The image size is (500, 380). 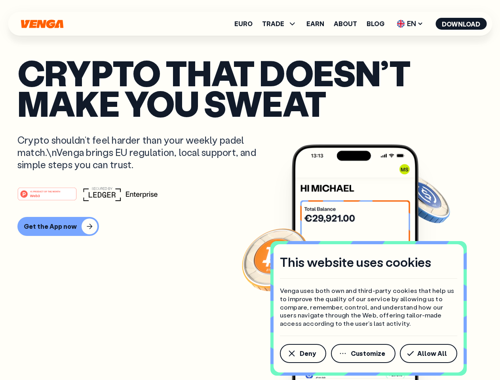 I want to click on a: #1 PRODUCT OF THE MONTHWeb3, so click(x=47, y=197).